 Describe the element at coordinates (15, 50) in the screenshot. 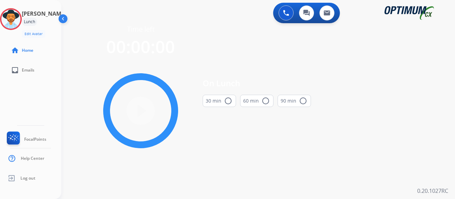

I see `mat-icon: home` at that location.